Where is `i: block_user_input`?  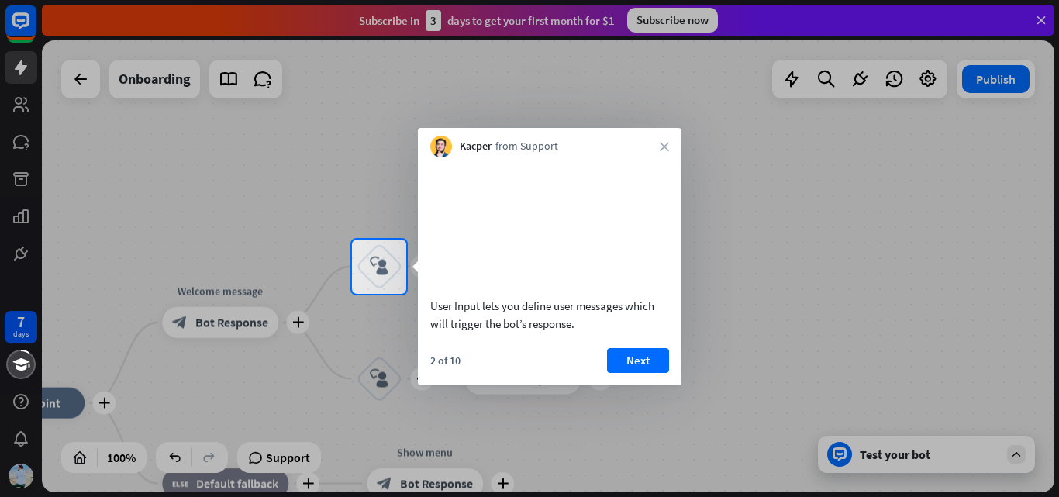
i: block_user_input is located at coordinates (379, 267).